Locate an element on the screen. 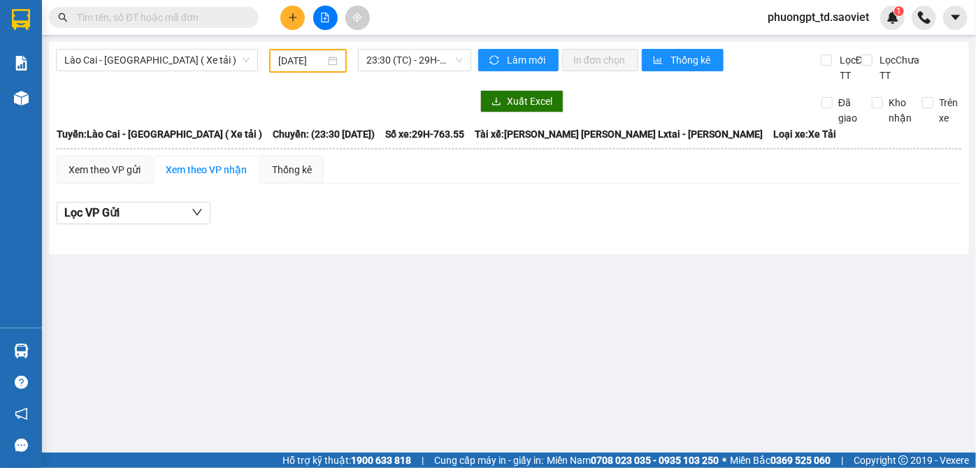 The image size is (976, 468). img: logo-vxr is located at coordinates (21, 20).